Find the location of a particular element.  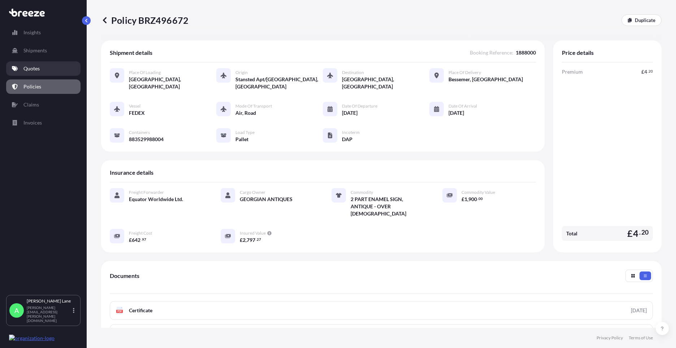

span: Mode of Transport is located at coordinates (253, 106).